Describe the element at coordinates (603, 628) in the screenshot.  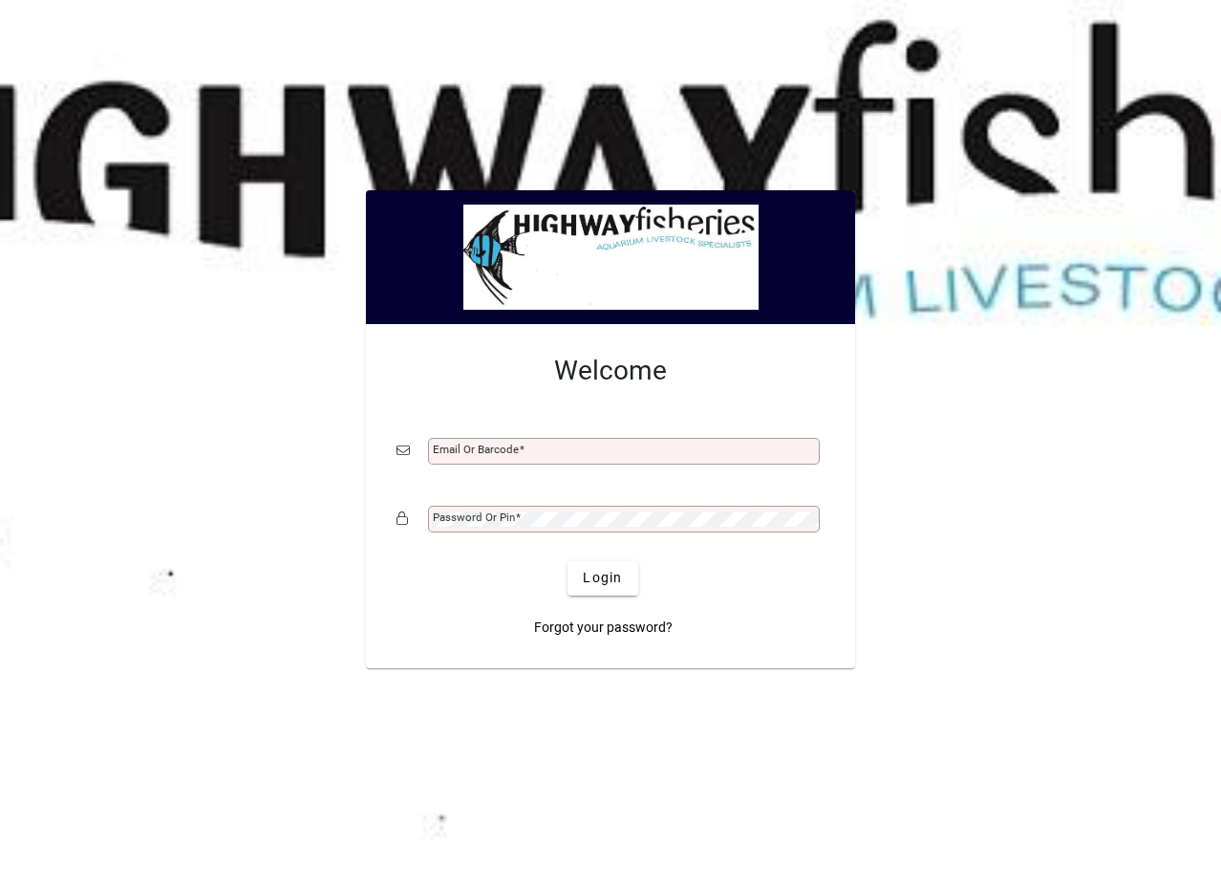
I see `a: Forgot your password?` at that location.